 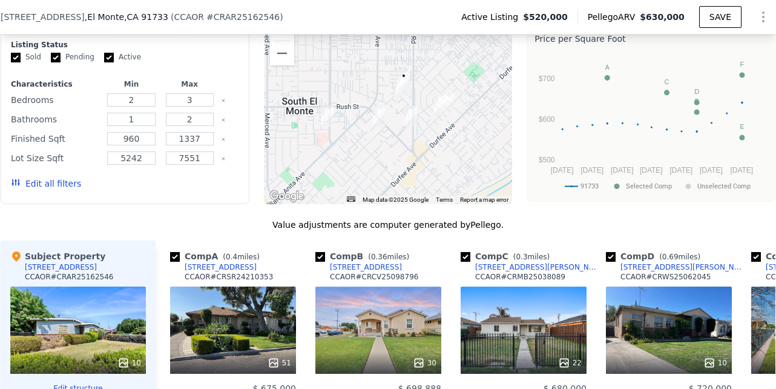 What do you see at coordinates (651, 39) in the screenshot?
I see `div: Price per Square Foot` at bounding box center [651, 39].